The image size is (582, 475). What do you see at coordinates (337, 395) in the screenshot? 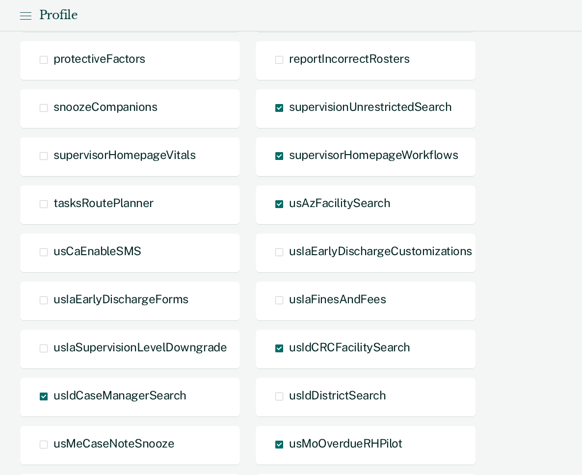
I see `span: usIdDistrictSearch` at bounding box center [337, 395].